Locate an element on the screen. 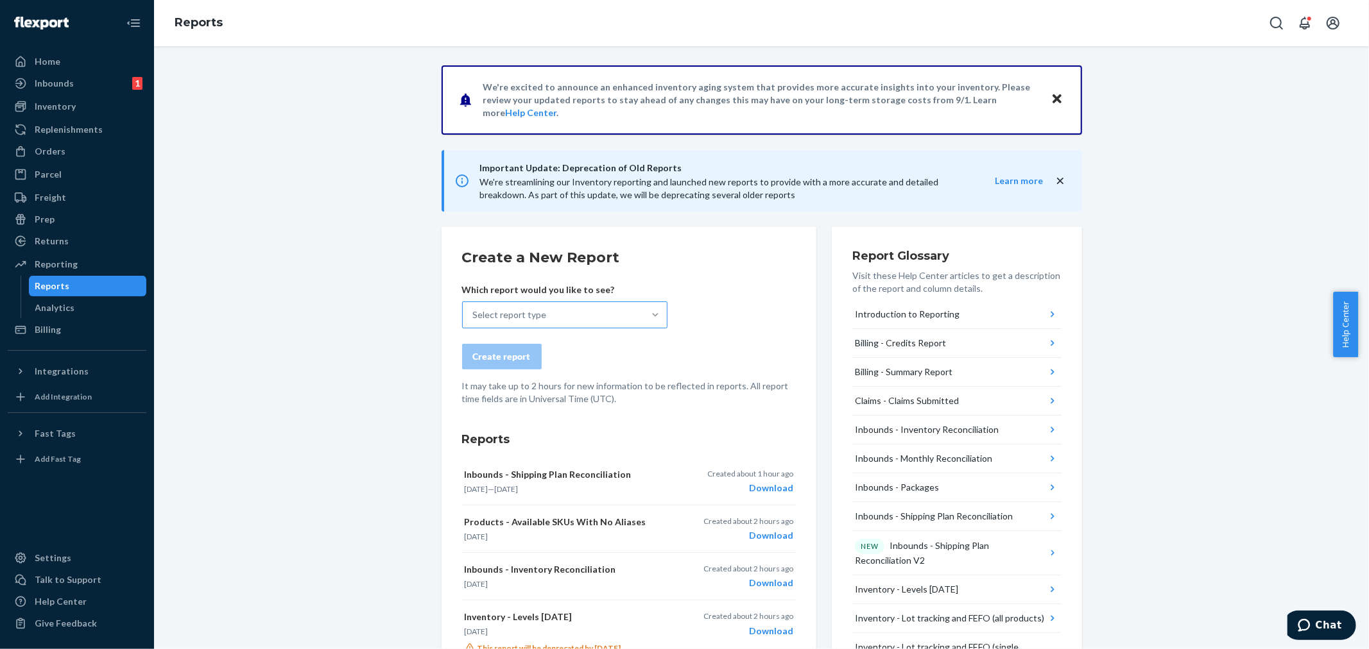  div: Inbounds is located at coordinates (54, 83).